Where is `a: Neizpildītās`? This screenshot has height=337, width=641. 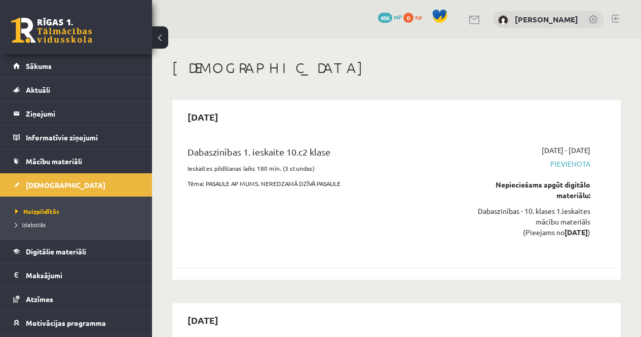
a: Neizpildītās is located at coordinates (79, 211).